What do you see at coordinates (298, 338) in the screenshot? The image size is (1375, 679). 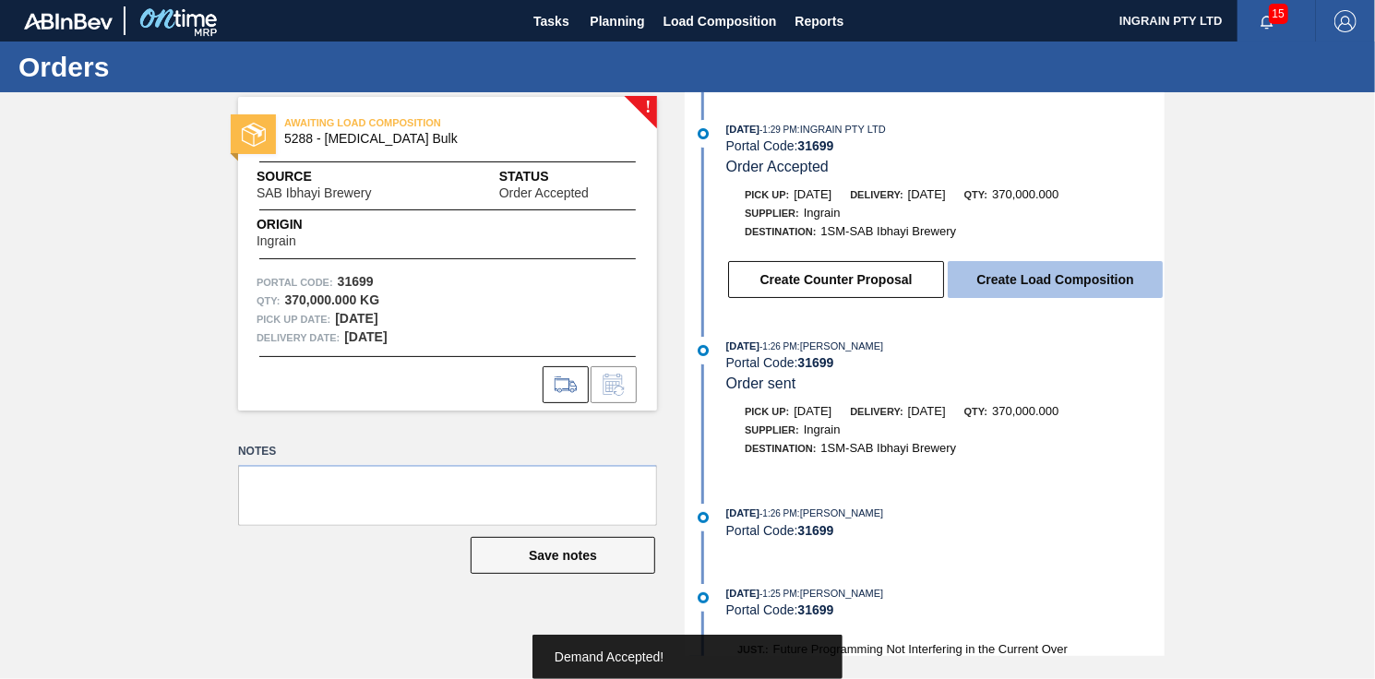 I see `span: Delivery Date:` at bounding box center [298, 338].